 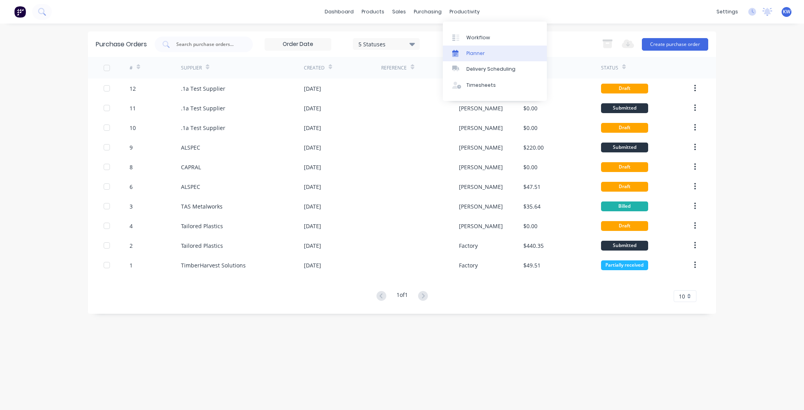 What do you see at coordinates (394, 68) in the screenshot?
I see `div: Reference` at bounding box center [394, 68].